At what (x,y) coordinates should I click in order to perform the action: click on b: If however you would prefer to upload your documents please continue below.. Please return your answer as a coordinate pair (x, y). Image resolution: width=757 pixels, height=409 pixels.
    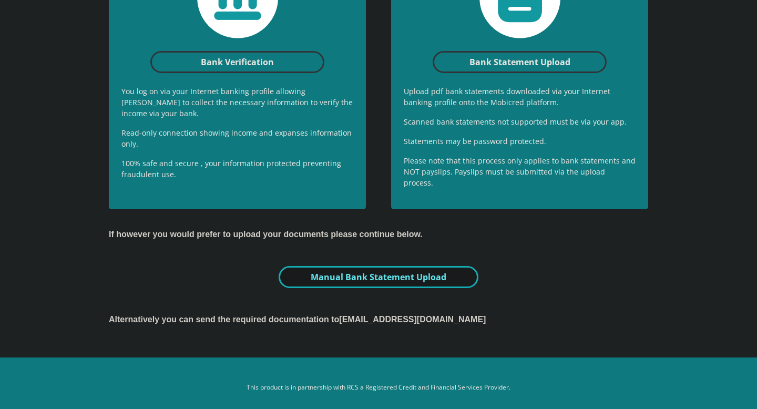
    Looking at the image, I should click on (266, 234).